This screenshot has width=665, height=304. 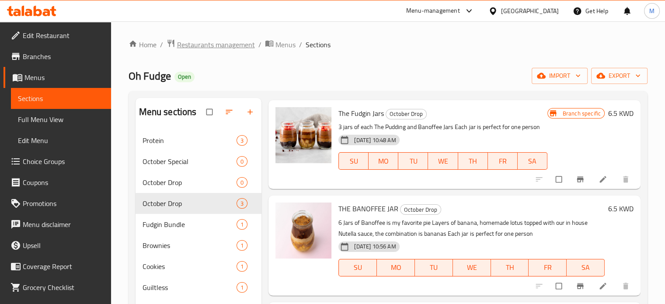 What do you see at coordinates (443, 127) in the screenshot?
I see `p: 3 jars of each The Pudding and Banoffee Jars Each jar is perfect for one person` at bounding box center [443, 127].